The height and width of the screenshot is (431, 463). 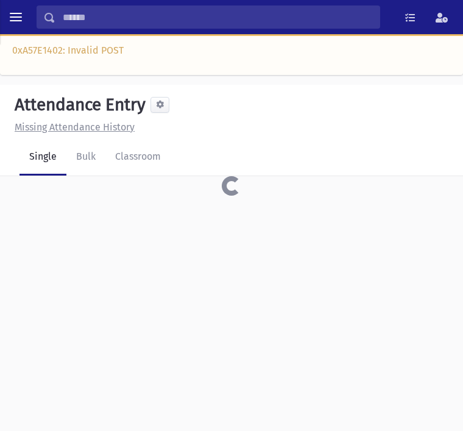 What do you see at coordinates (72, 127) in the screenshot?
I see `a: Missing Attendance History` at bounding box center [72, 127].